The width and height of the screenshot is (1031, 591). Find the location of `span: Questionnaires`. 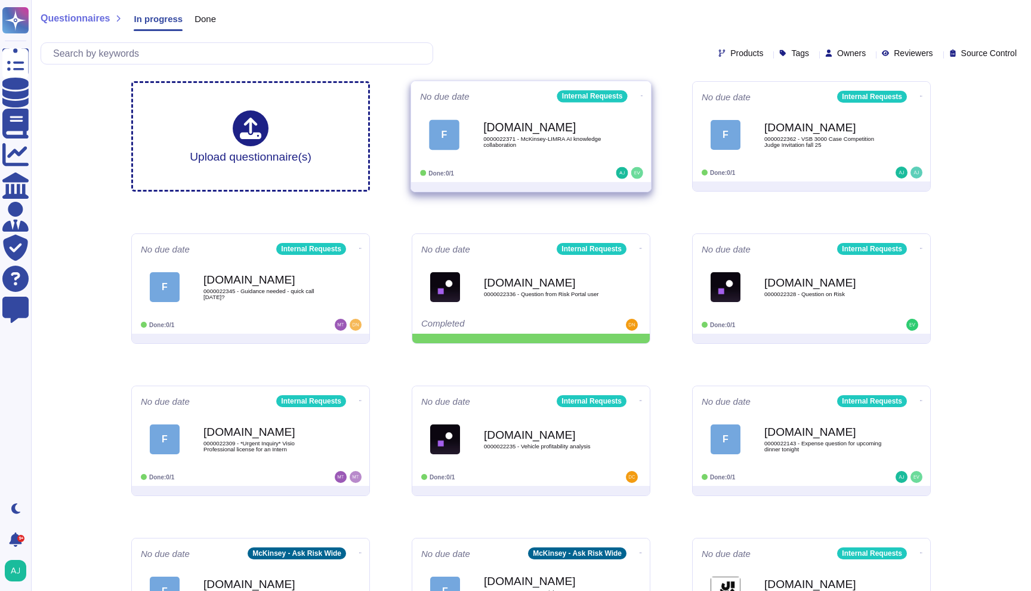

span: Questionnaires is located at coordinates (75, 18).